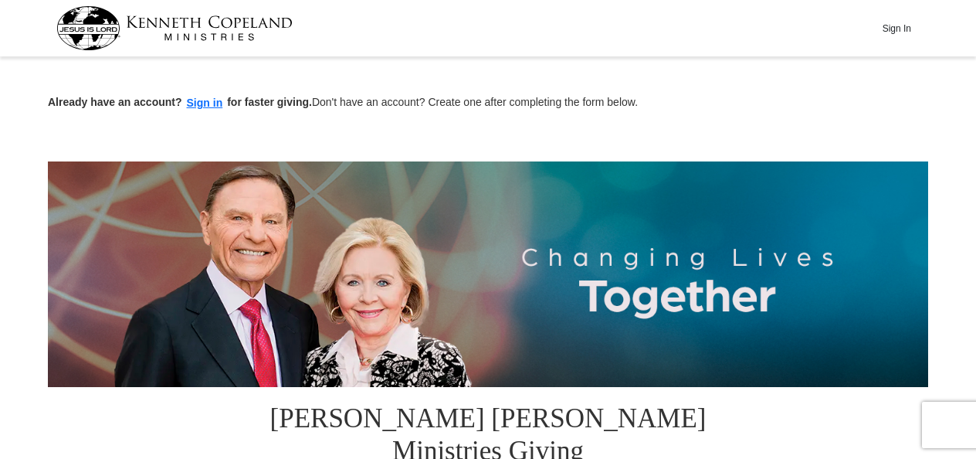 The image size is (976, 459). What do you see at coordinates (174, 28) in the screenshot?
I see `img: kcm-header-logo.svg` at bounding box center [174, 28].